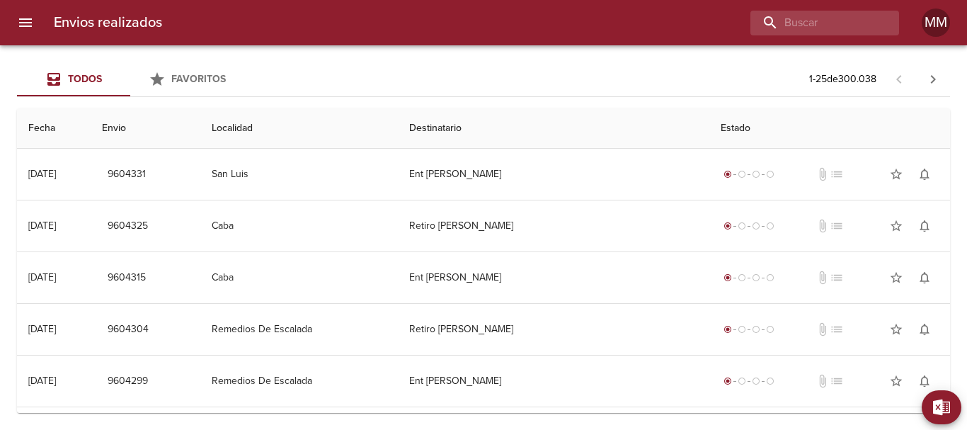 The image size is (967, 430). What do you see at coordinates (554, 128) in the screenshot?
I see `th: Destinatario` at bounding box center [554, 128].